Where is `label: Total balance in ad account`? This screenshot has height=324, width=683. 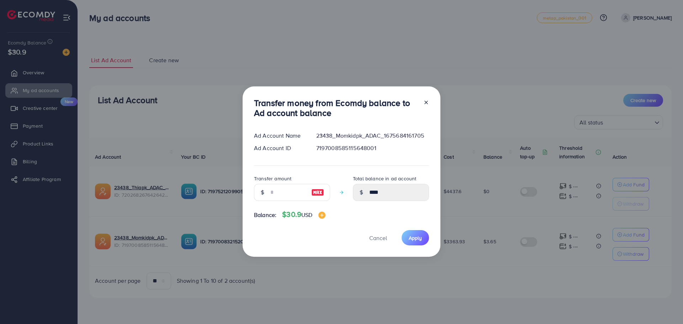
label: Total balance in ad account is located at coordinates (384, 178).